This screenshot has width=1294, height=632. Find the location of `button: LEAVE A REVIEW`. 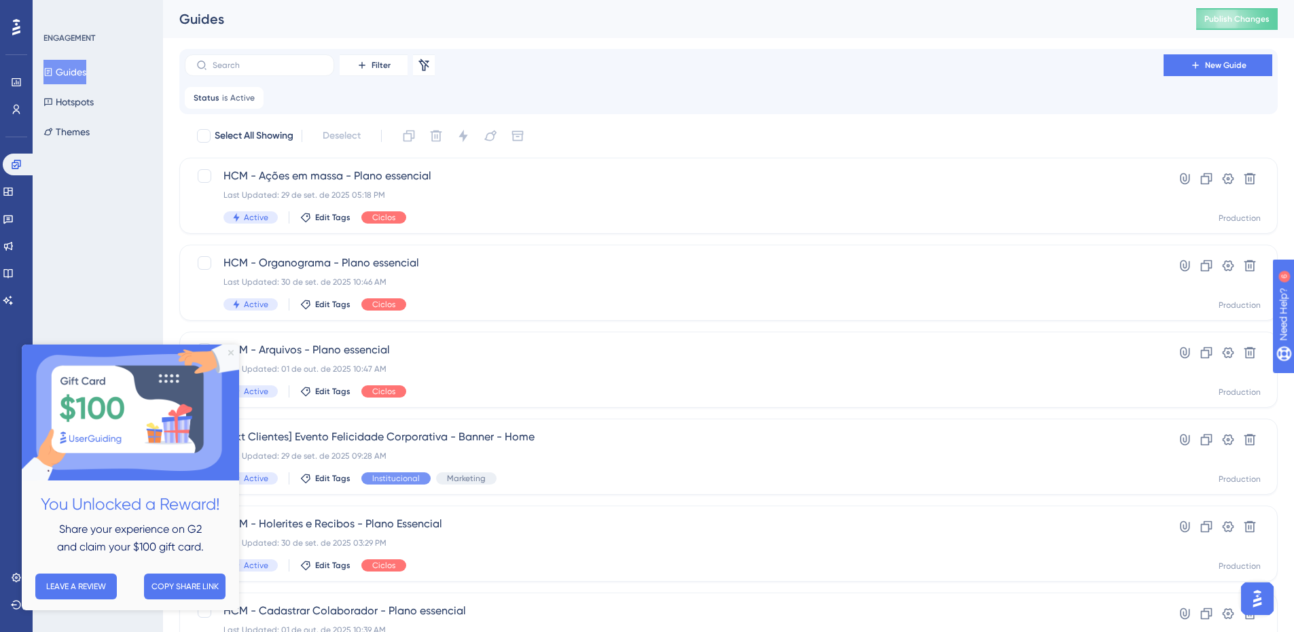

button: LEAVE A REVIEW is located at coordinates (54, 242).